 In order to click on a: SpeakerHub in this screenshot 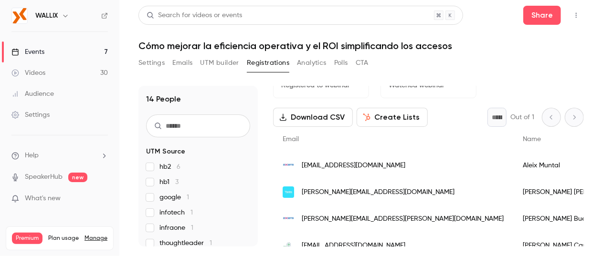, I will do `click(43, 177)`.